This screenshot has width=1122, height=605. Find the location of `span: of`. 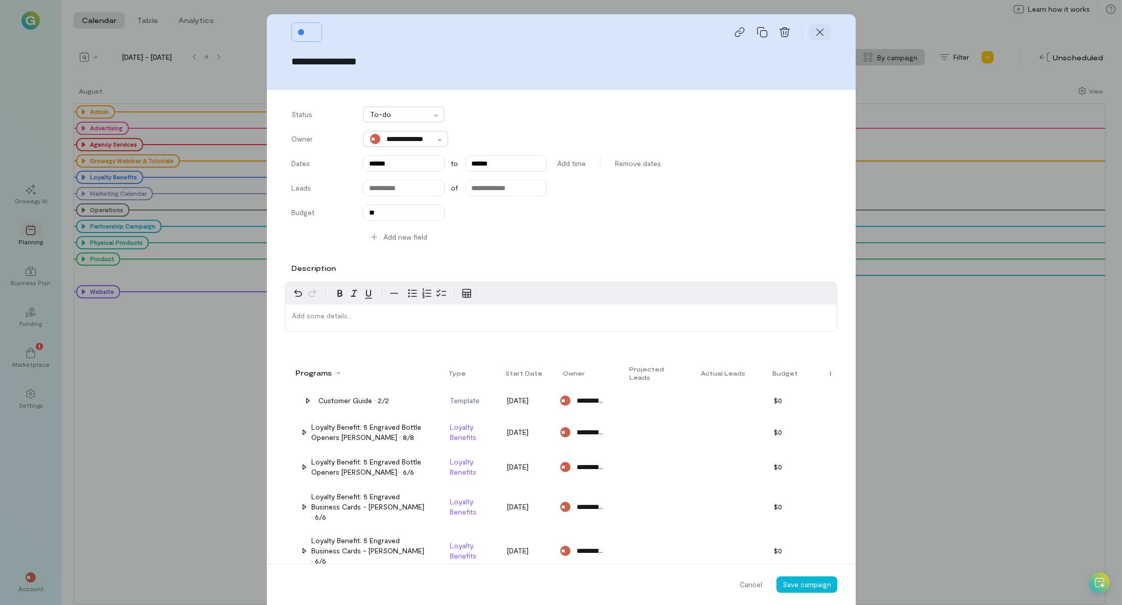

span: of is located at coordinates (455, 188).